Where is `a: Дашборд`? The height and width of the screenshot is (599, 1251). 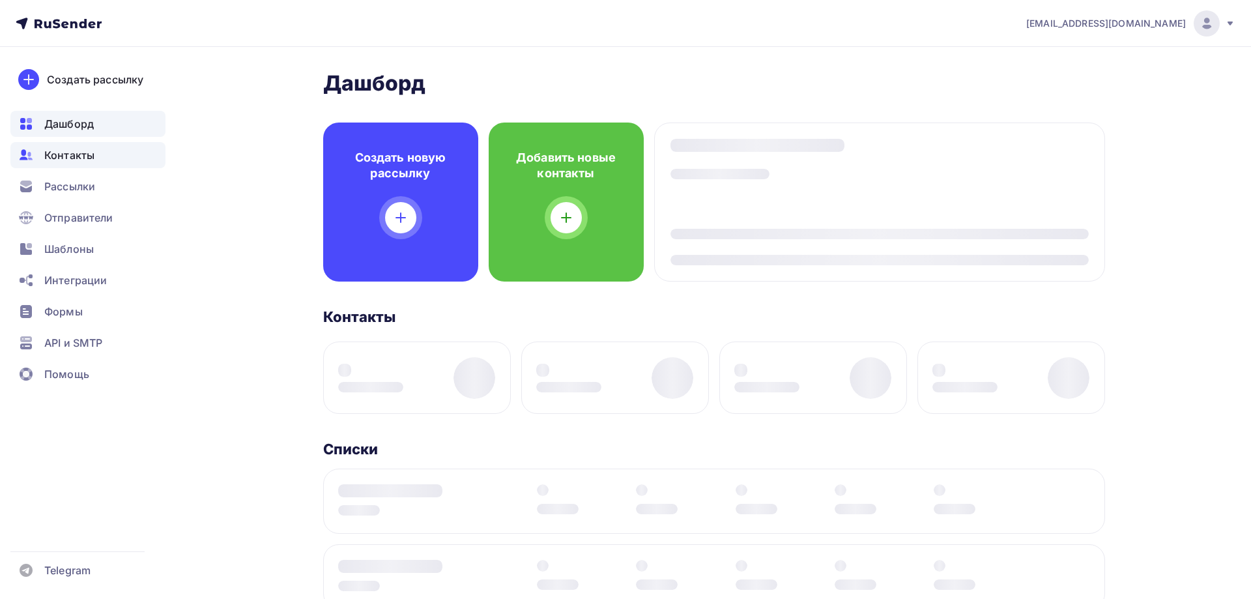
a: Дашборд is located at coordinates (88, 124).